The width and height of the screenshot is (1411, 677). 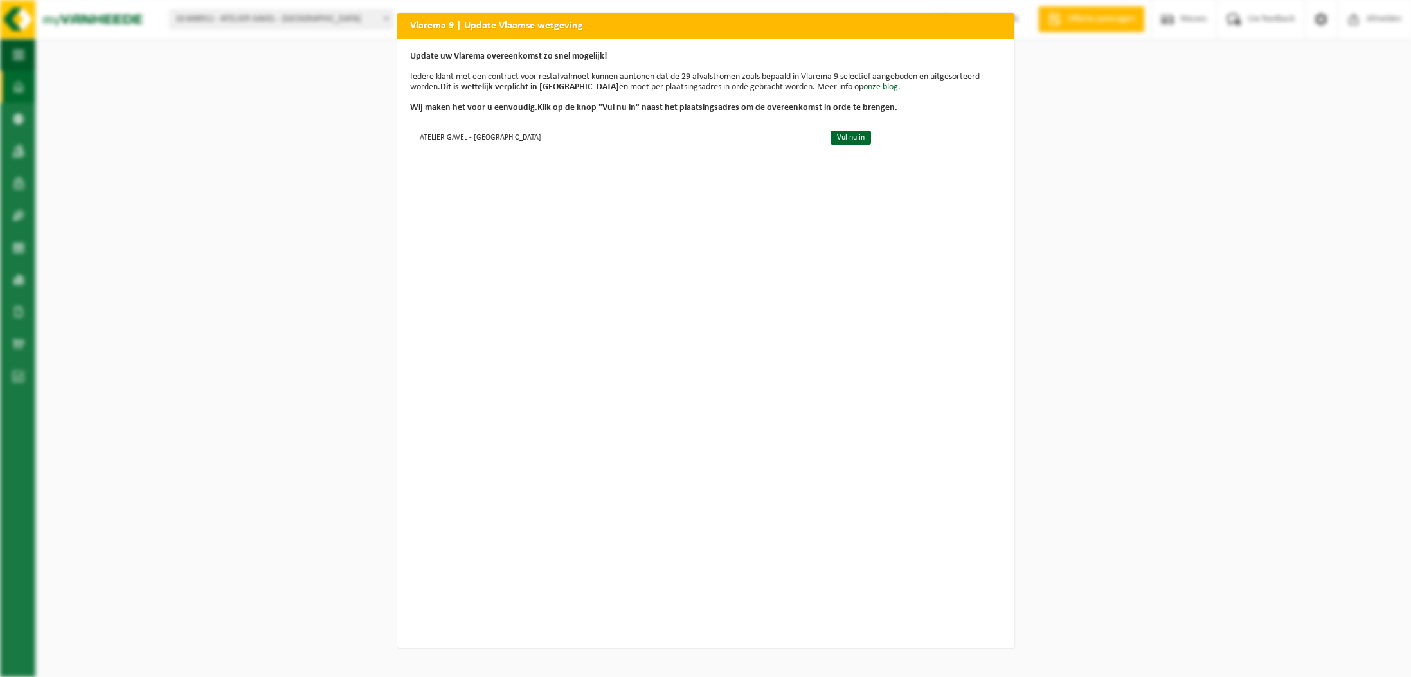 I want to click on b: Update uw Vlarema overeenkomst zo snel mogelijk!, so click(x=508, y=56).